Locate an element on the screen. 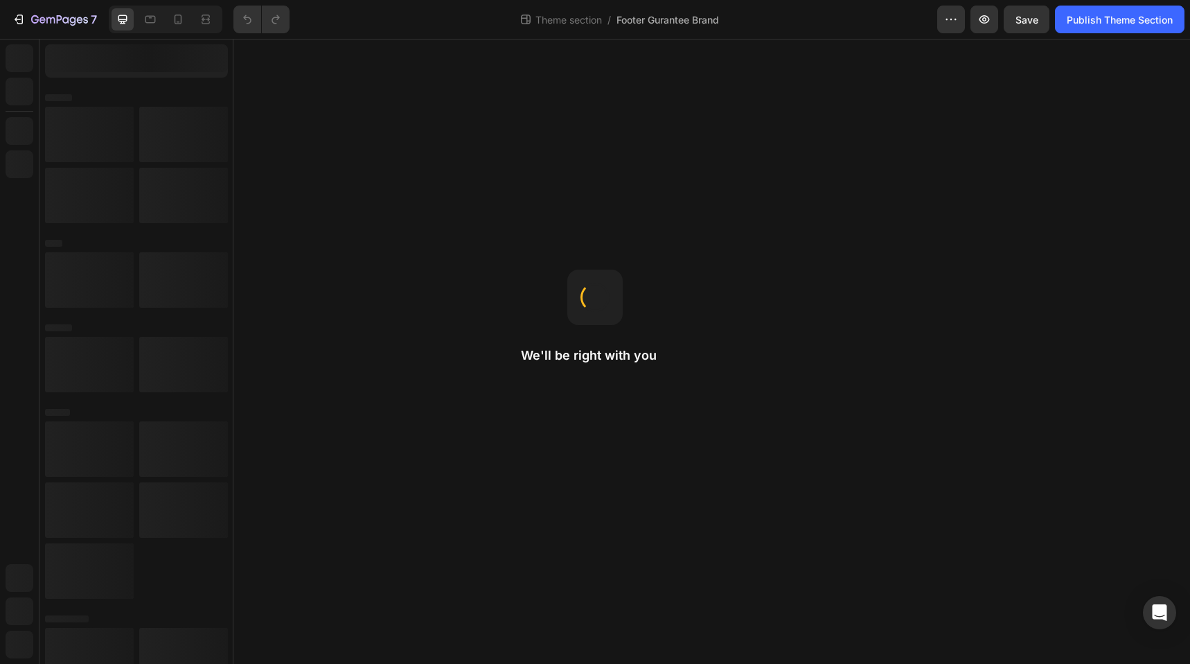 The width and height of the screenshot is (1190, 664). span: Footer Gurantee Brand is located at coordinates (668, 19).